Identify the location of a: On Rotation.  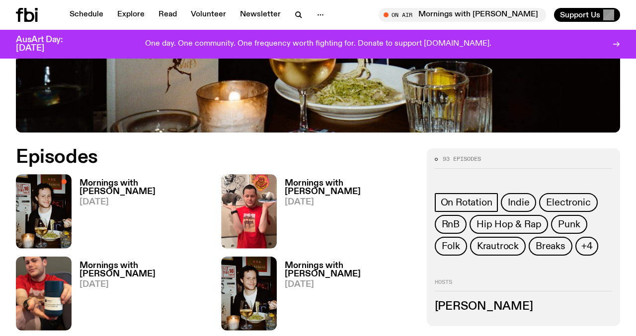
(467, 203).